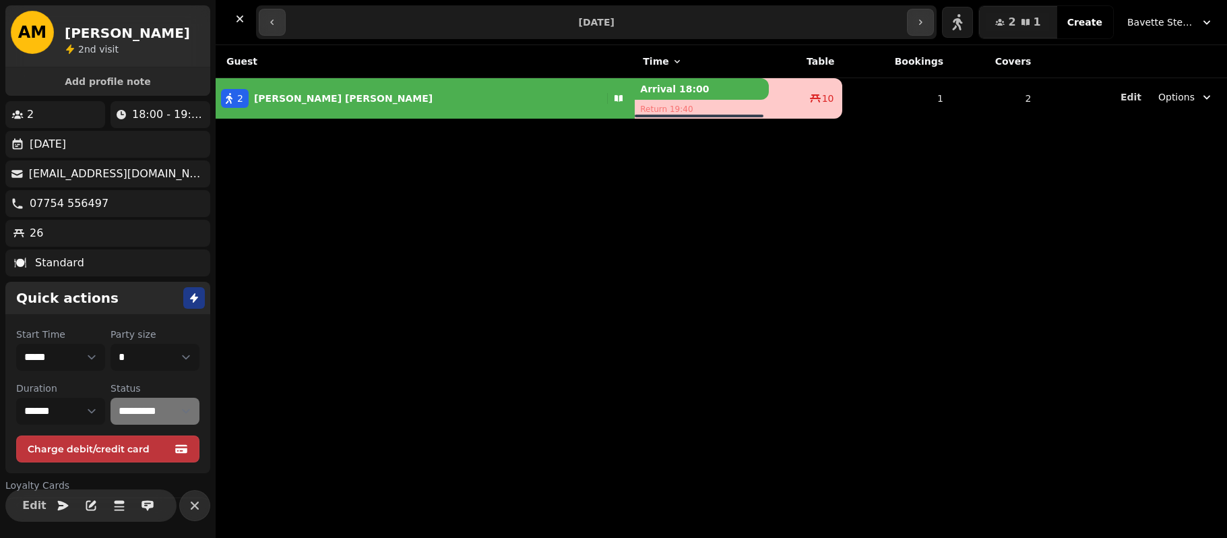 The width and height of the screenshot is (1227, 538). I want to click on td: 2, so click(995, 98).